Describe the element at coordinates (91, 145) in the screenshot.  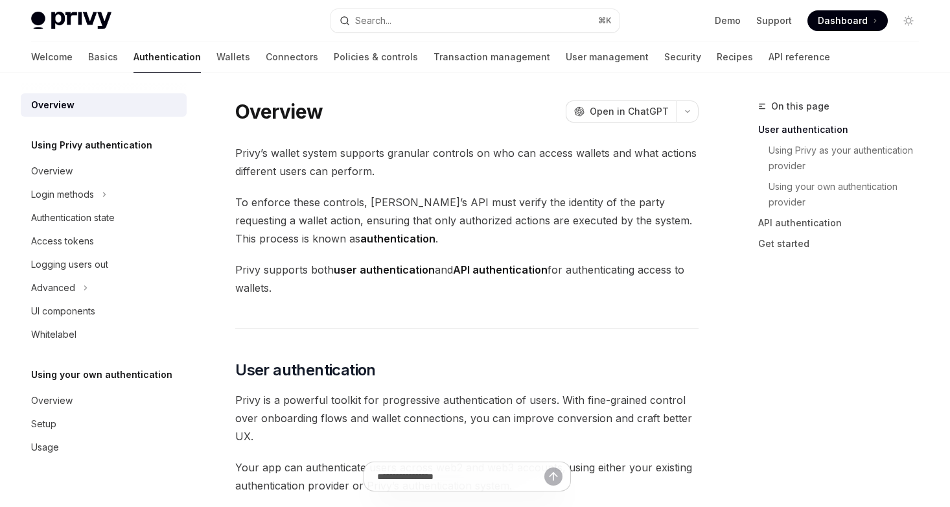
I see `h5: Using Privy authentication` at that location.